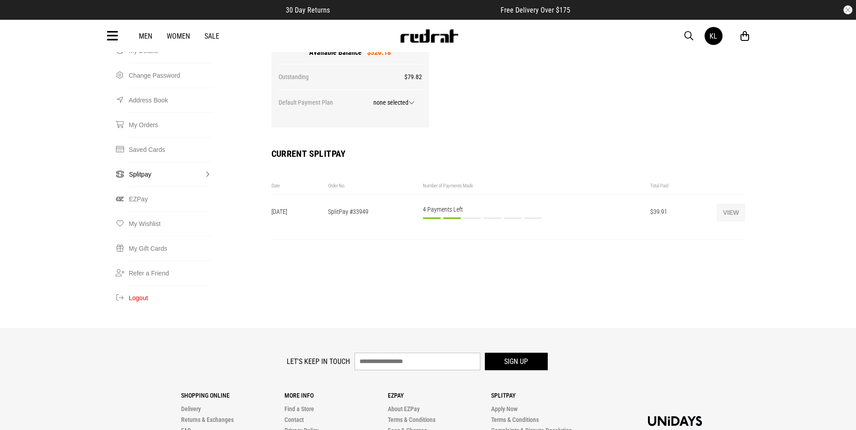 The height and width of the screenshot is (430, 856). I want to click on div: Order No., so click(375, 186).